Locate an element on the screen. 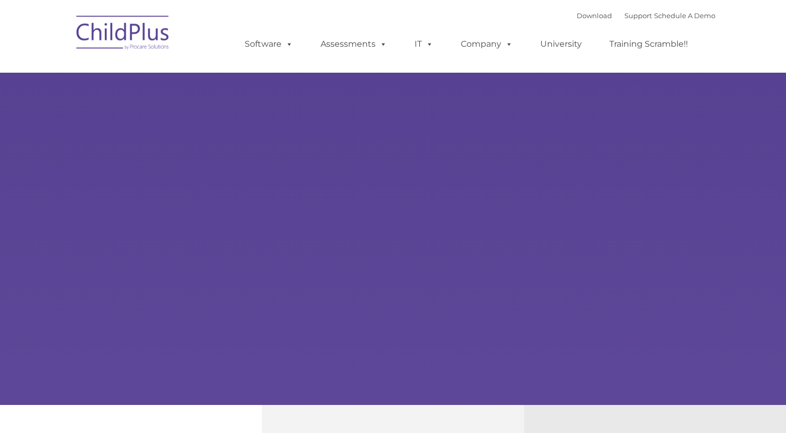 This screenshot has height=433, width=786. a: IT is located at coordinates (424, 44).